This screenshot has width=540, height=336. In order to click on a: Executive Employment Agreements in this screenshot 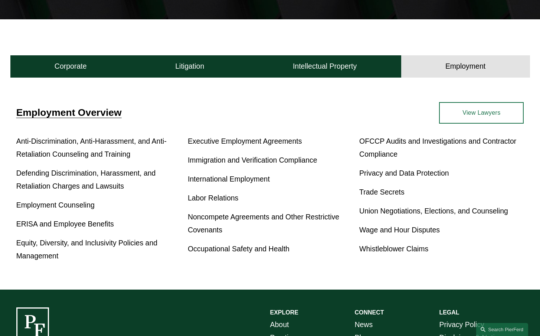, I will do `click(245, 141)`.